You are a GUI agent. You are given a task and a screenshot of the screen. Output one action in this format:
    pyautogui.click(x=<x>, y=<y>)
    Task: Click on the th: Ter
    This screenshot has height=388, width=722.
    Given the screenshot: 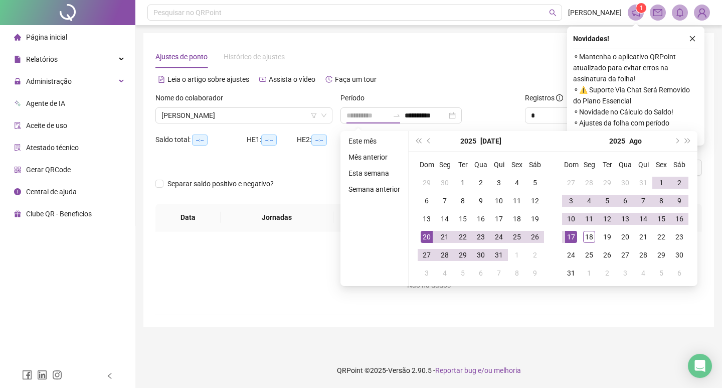 What is the action you would take?
    pyautogui.click(x=463, y=164)
    